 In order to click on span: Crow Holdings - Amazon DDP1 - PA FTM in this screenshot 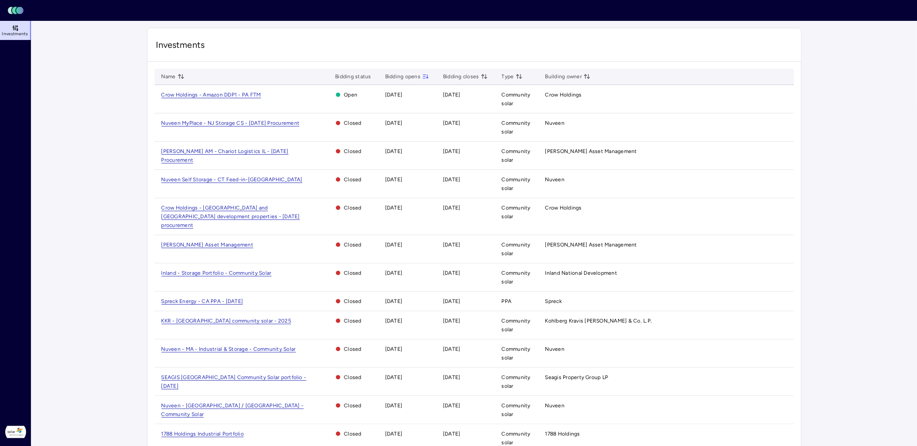, I will do `click(211, 95)`.